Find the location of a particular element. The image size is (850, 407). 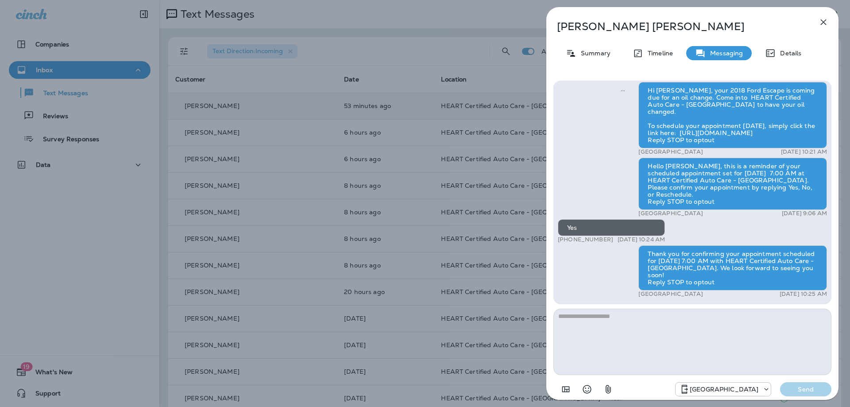

button: Add in a premade template is located at coordinates (566, 389).